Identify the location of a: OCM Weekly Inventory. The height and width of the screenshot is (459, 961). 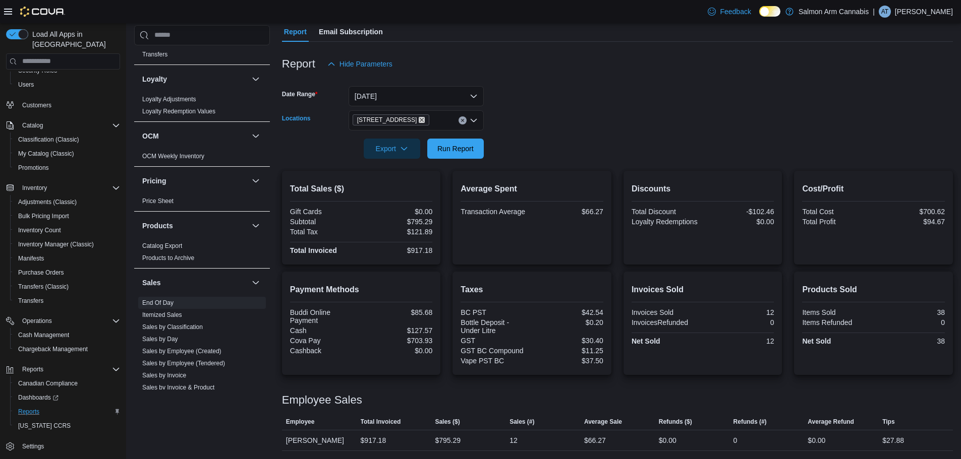
(173, 156).